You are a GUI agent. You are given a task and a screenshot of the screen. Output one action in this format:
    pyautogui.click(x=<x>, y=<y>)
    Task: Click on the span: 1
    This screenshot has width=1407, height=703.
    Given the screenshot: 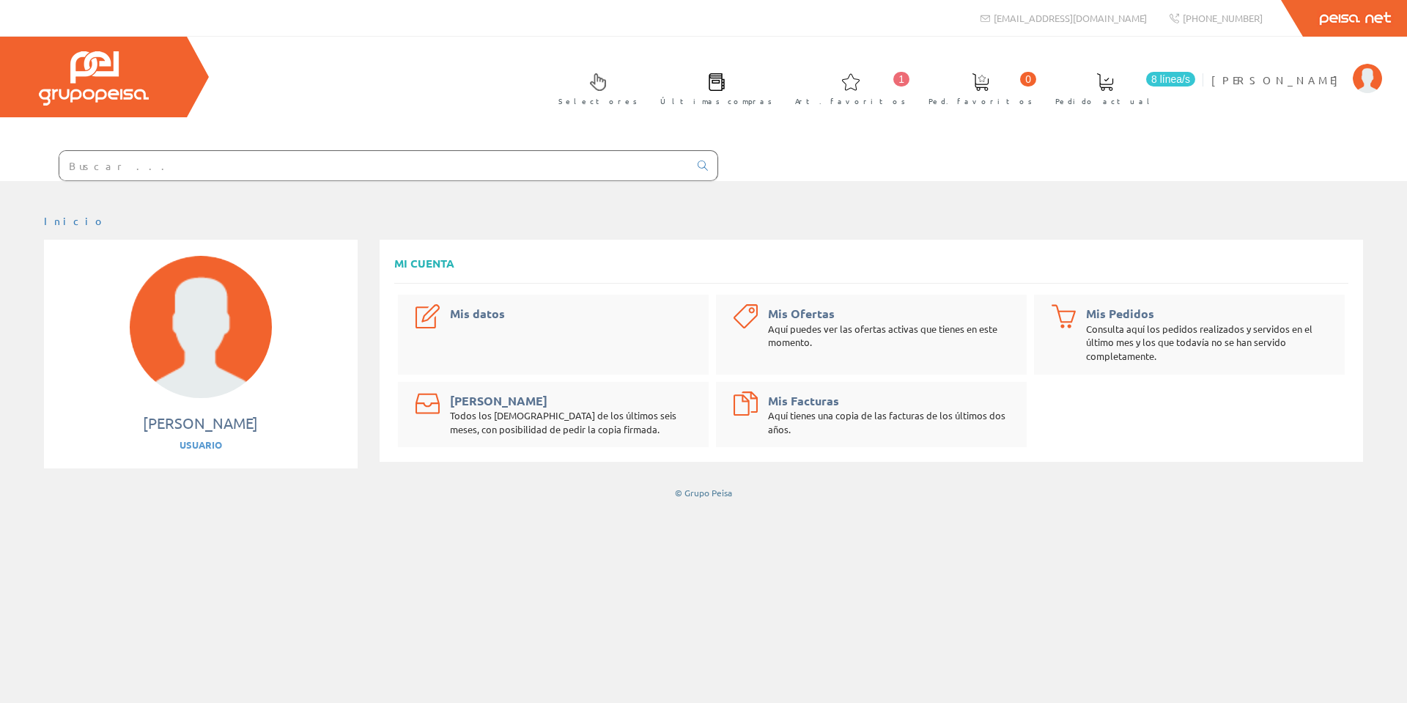 What is the action you would take?
    pyautogui.click(x=901, y=79)
    